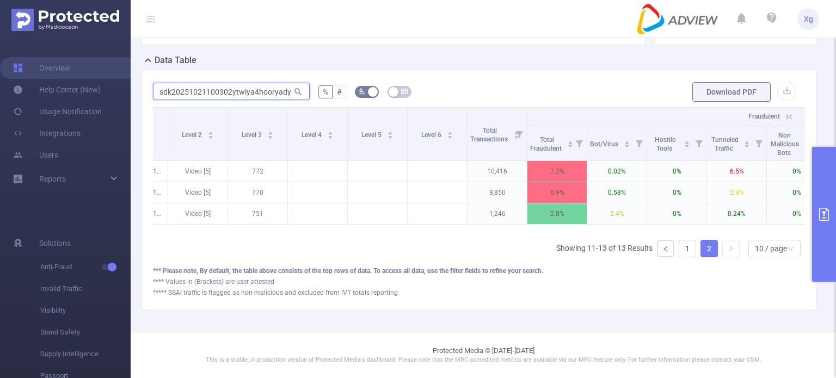  What do you see at coordinates (725, 144) in the screenshot?
I see `span: Tunneled Traffic` at bounding box center [725, 144].